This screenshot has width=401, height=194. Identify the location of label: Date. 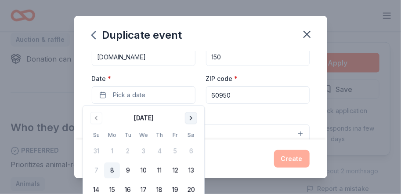
(144, 79).